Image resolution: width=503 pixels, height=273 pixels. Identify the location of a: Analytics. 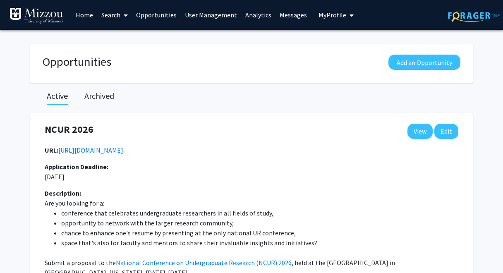
(258, 15).